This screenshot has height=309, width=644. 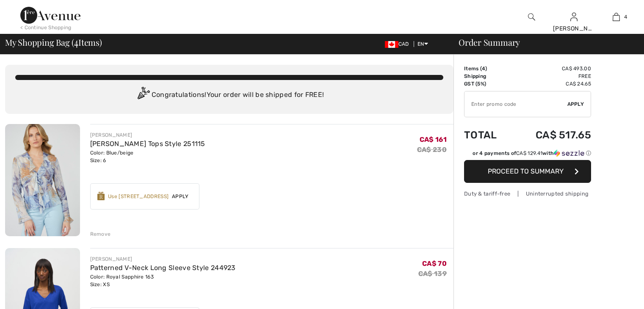 I want to click on span: CAD, so click(x=398, y=44).